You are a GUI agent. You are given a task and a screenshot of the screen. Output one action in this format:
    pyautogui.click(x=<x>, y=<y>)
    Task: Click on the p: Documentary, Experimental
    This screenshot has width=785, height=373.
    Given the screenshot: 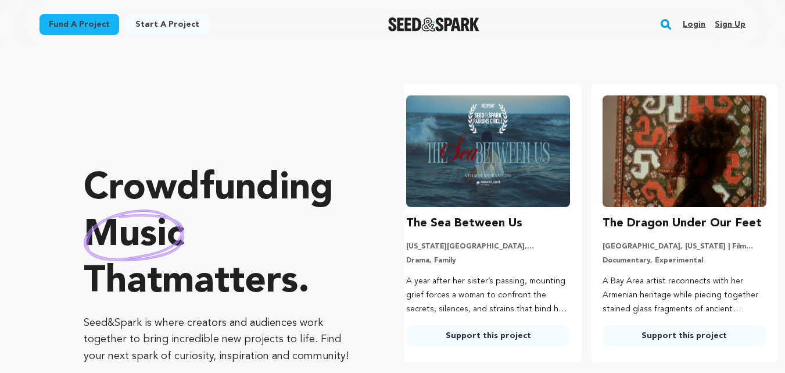 What is the action you would take?
    pyautogui.click(x=685, y=260)
    